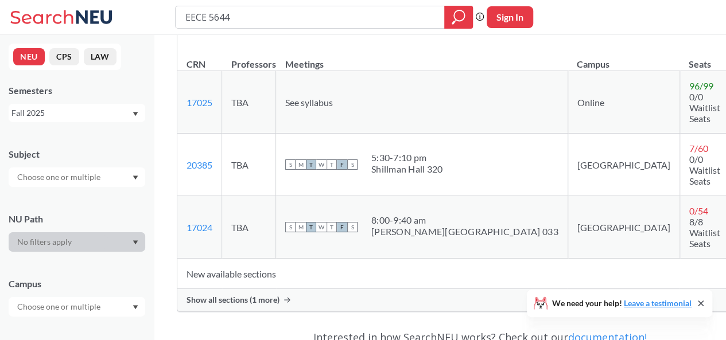 This screenshot has width=726, height=340. Describe the element at coordinates (509, 17) in the screenshot. I see `button: Sign In` at that location.